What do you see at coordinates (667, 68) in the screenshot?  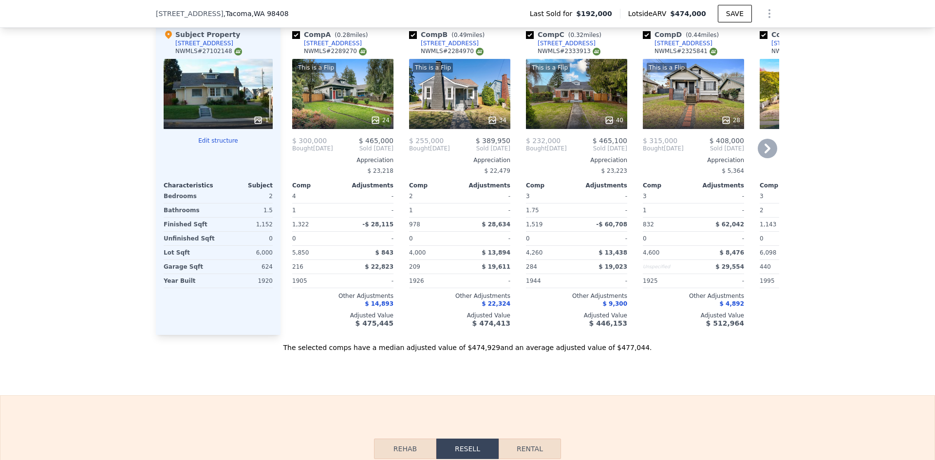 I see `div: This is a Flip` at bounding box center [667, 68].